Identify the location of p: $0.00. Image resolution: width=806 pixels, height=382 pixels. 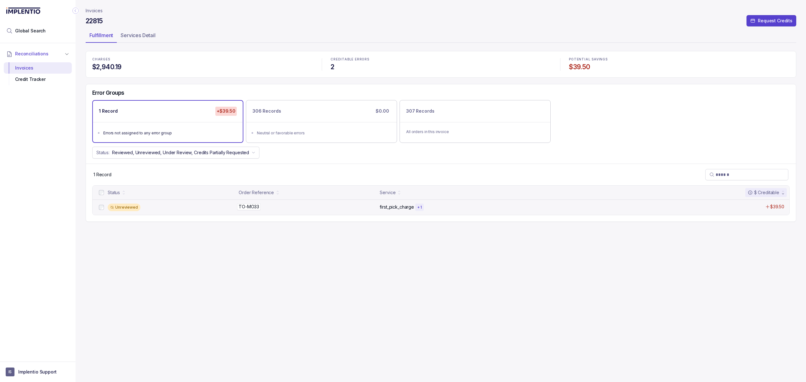
(382, 111).